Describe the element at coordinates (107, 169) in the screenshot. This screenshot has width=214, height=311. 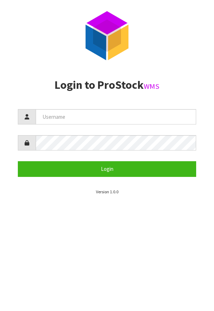
I see `button: Login` at that location.